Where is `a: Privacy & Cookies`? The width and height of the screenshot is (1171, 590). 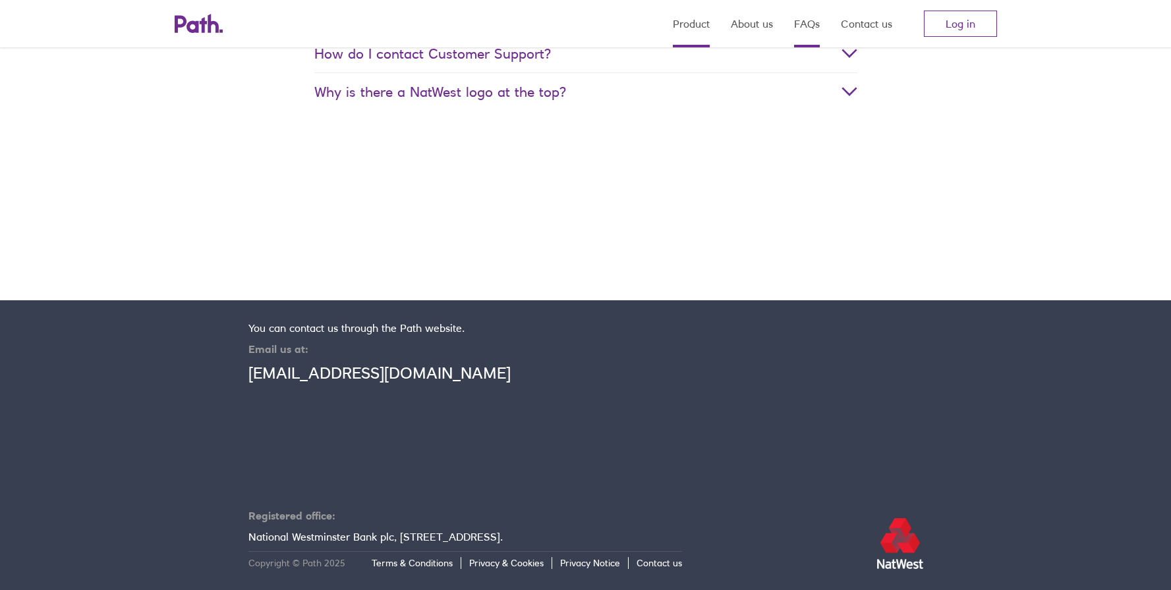
a: Privacy & Cookies is located at coordinates (511, 563).